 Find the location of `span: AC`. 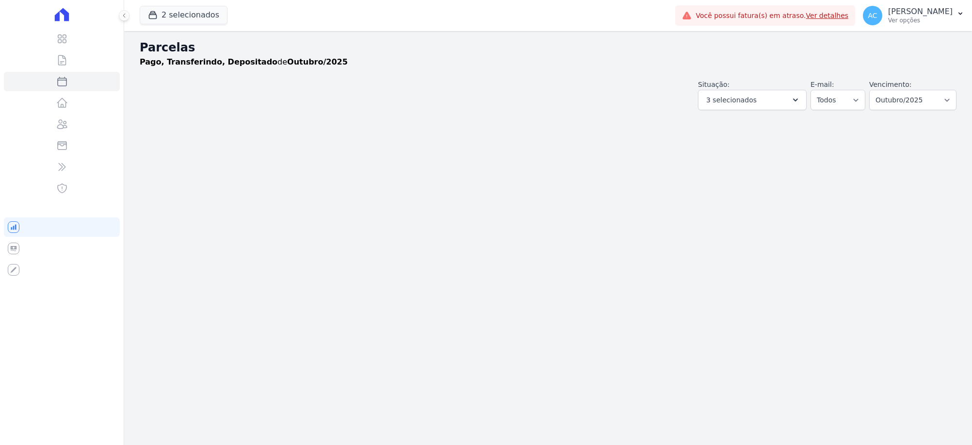

span: AC is located at coordinates (873, 16).